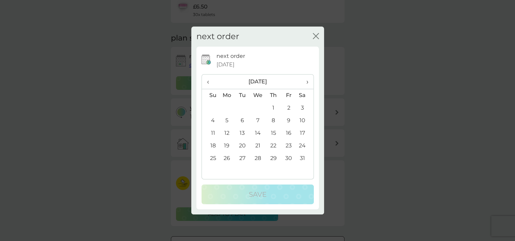  I want to click on p: next order, so click(231, 56).